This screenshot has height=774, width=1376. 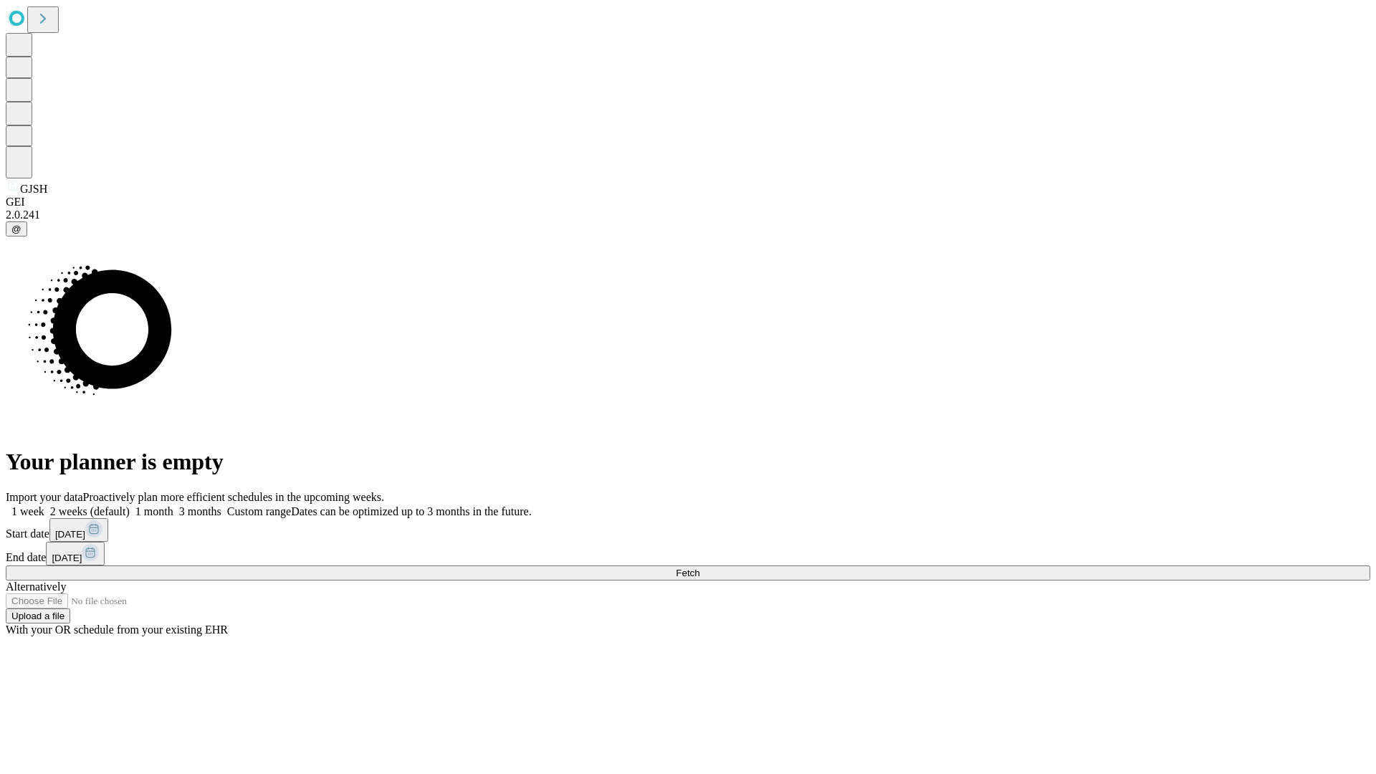 What do you see at coordinates (154, 511) in the screenshot?
I see `span: 1 month` at bounding box center [154, 511].